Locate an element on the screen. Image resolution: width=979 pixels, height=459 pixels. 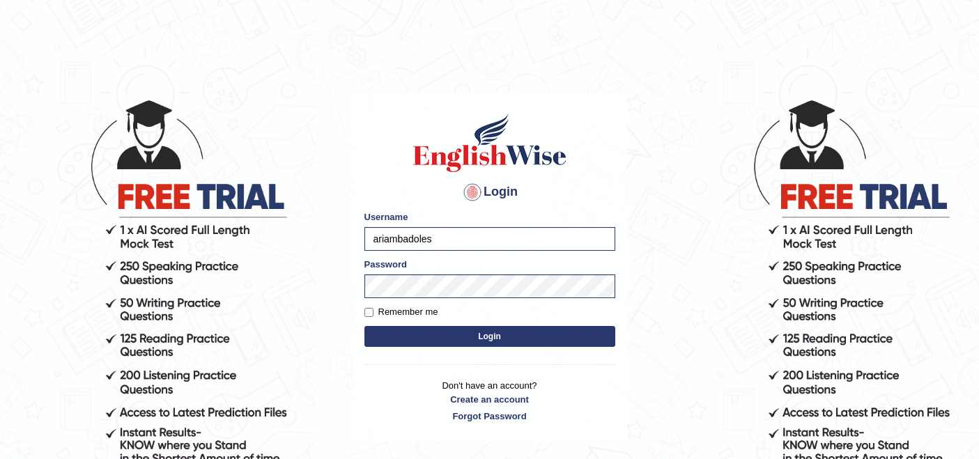
label: Remember me is located at coordinates (401, 312).